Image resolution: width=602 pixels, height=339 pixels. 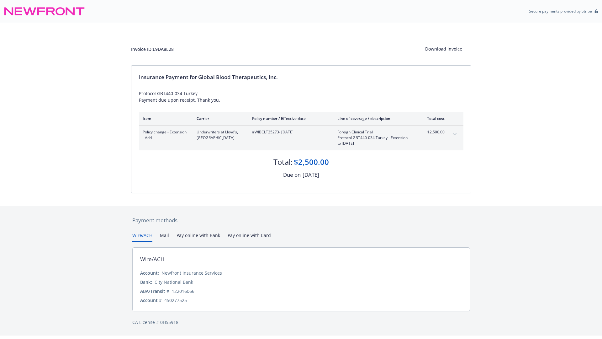 I want to click on div: 122016066, so click(x=183, y=291).